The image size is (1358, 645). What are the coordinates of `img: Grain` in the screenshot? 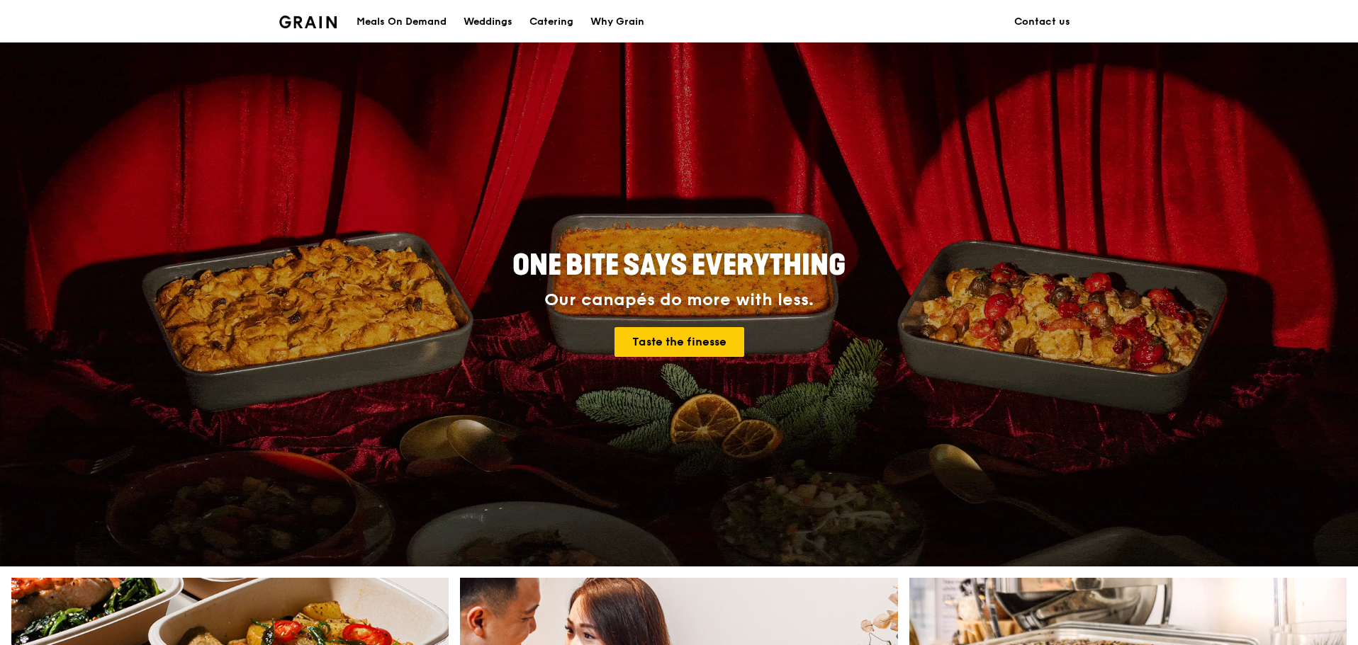 It's located at (308, 22).